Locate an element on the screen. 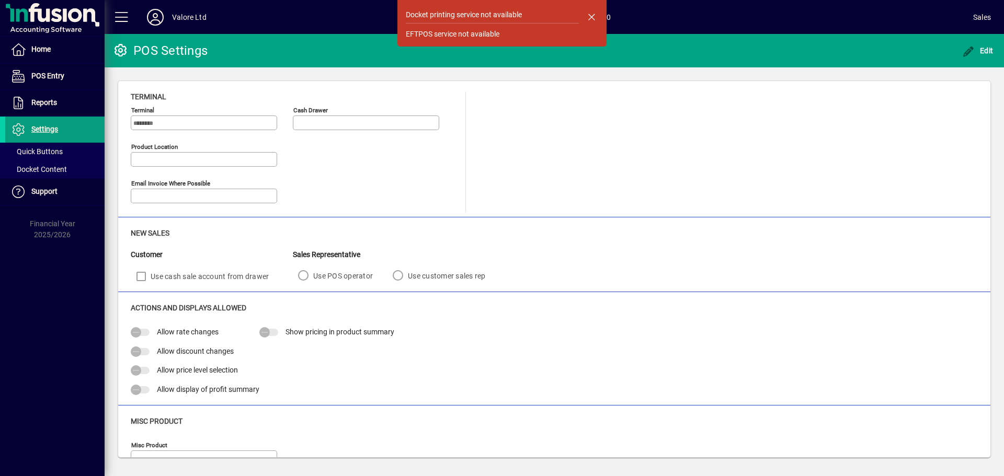  div: Valore Ltd is located at coordinates (189, 17).